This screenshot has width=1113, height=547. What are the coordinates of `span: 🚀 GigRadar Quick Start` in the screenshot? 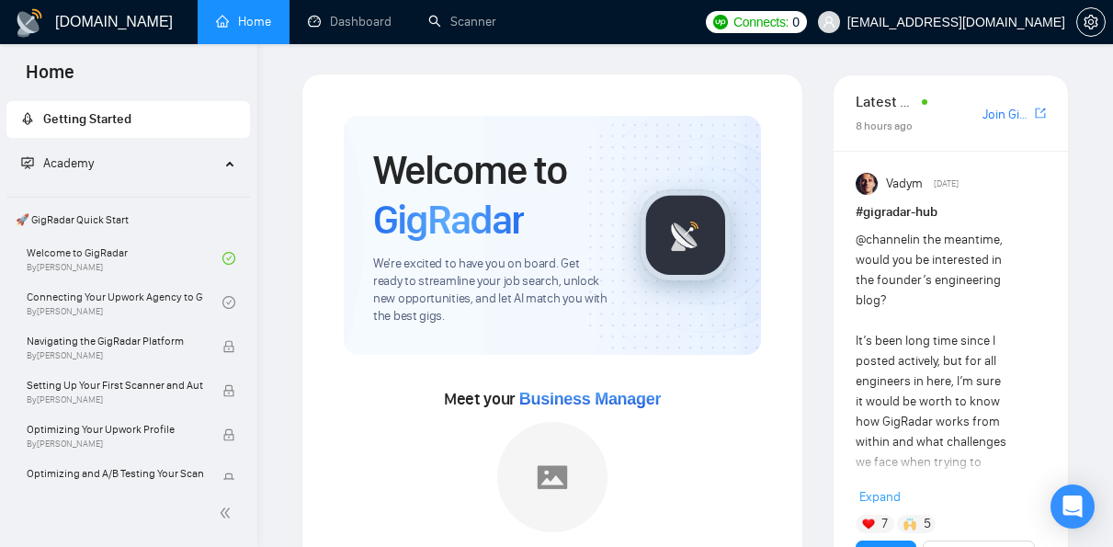 It's located at (128, 220).